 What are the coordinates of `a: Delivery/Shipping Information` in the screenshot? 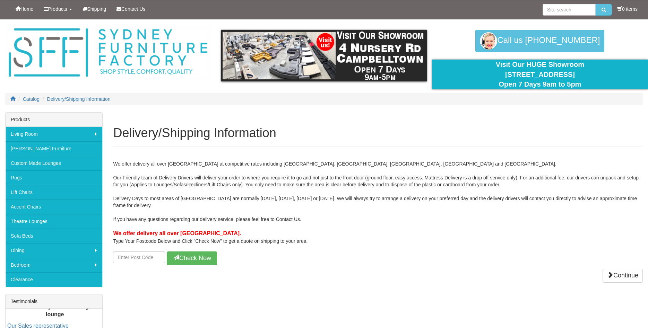 It's located at (79, 99).